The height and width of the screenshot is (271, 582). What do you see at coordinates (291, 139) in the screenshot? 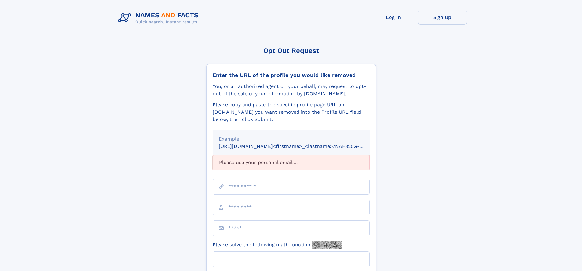
I see `div: Example:` at bounding box center [291, 139].